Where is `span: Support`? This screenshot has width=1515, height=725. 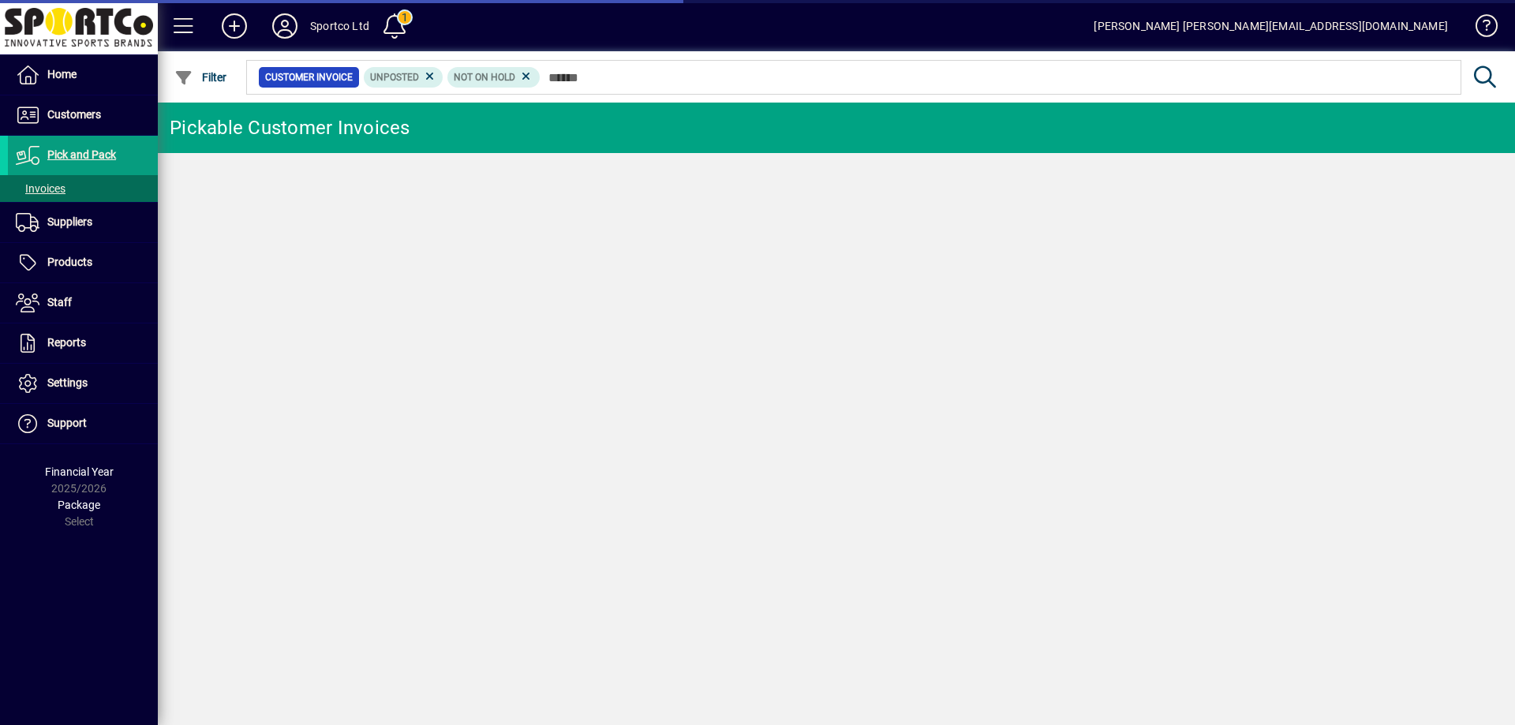
span: Support is located at coordinates (67, 423).